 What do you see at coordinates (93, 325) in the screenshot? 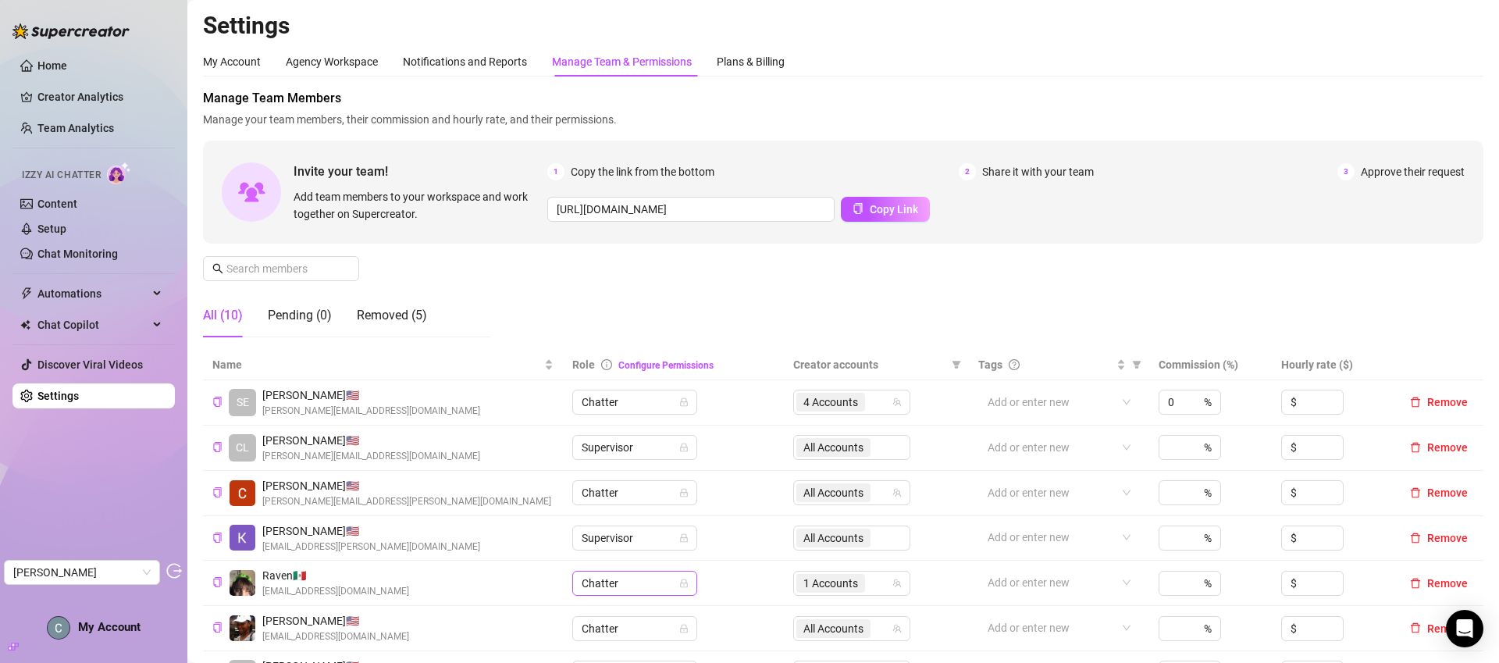
I see `span: Chat Copilot` at bounding box center [93, 325].